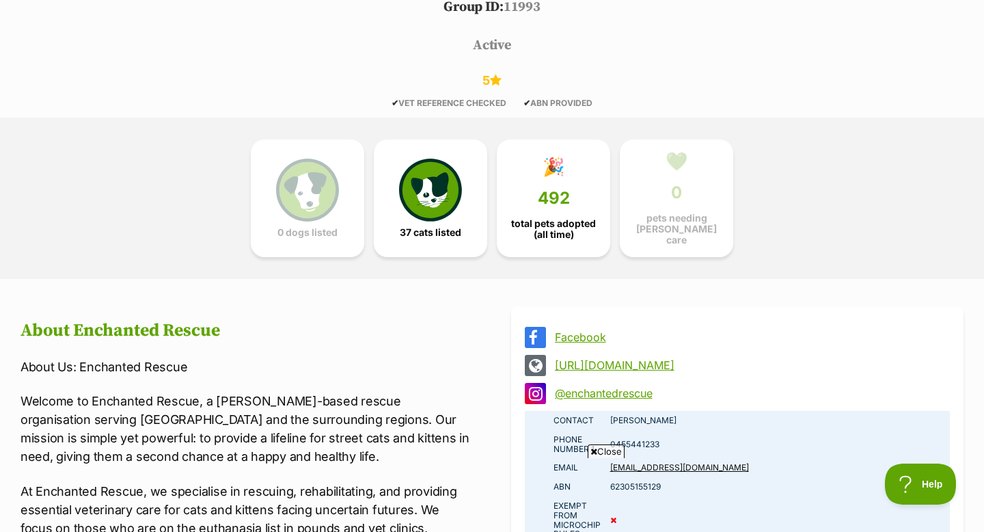 Image resolution: width=984 pixels, height=532 pixels. Describe the element at coordinates (606, 451) in the screenshot. I see `span: Close` at that location.